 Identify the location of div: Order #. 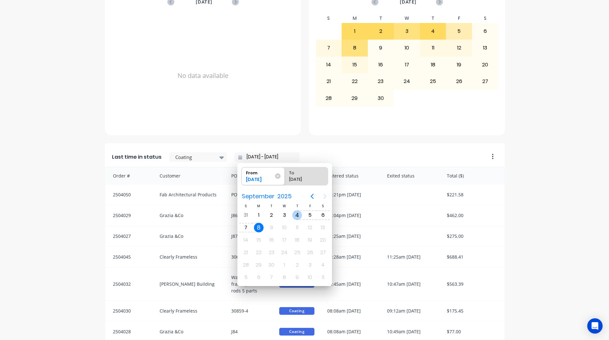
(129, 176).